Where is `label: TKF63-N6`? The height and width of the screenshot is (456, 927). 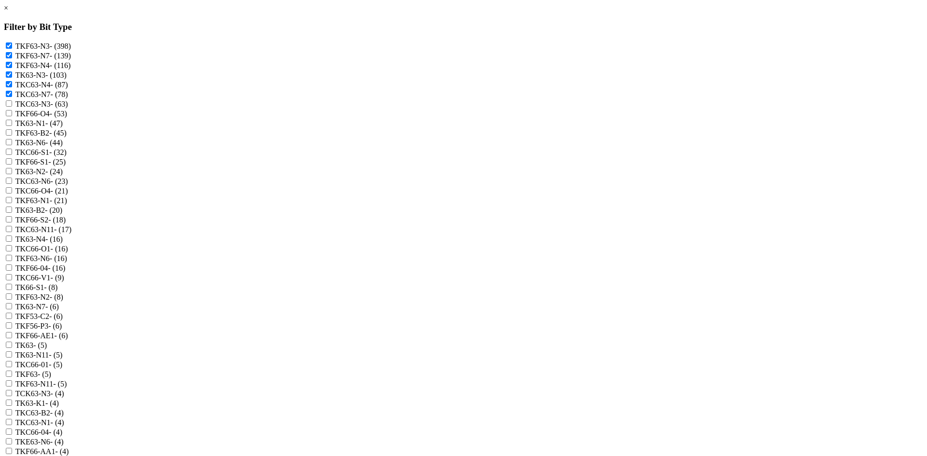 label: TKF63-N6 is located at coordinates (41, 258).